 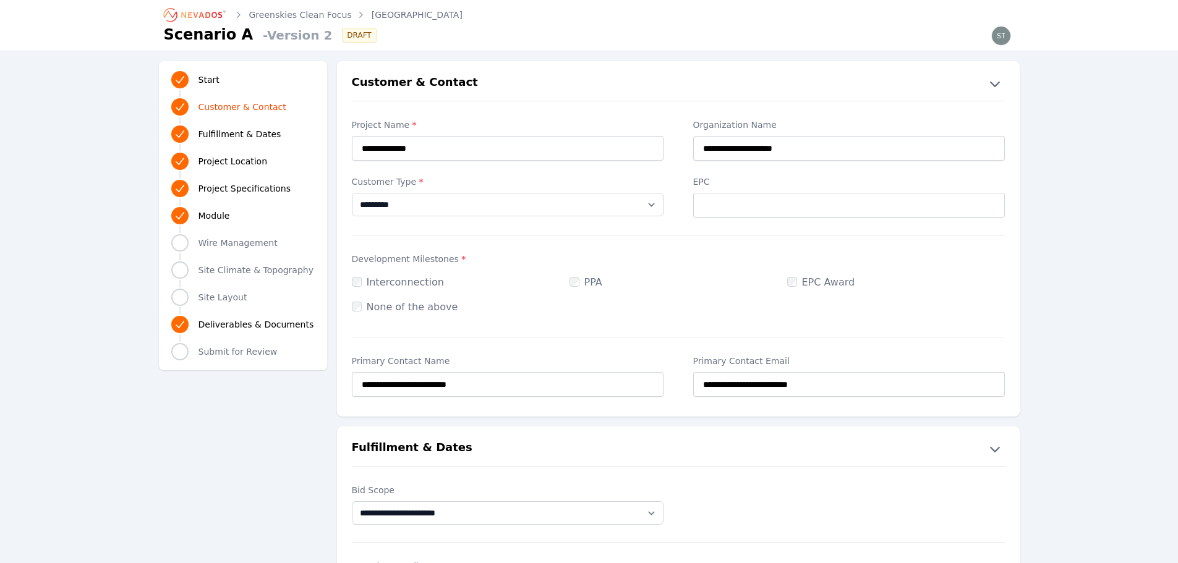 What do you see at coordinates (398, 282) in the screenshot?
I see `label: Interconnection` at bounding box center [398, 282].